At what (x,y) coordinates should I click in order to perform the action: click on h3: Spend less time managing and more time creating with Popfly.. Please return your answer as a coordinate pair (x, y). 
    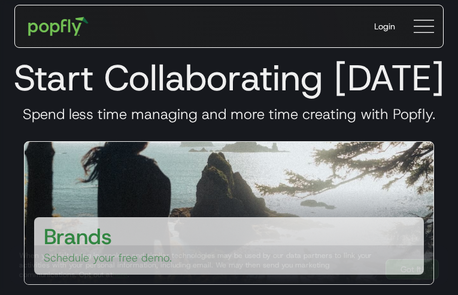
    Looking at the image, I should click on (229, 114).